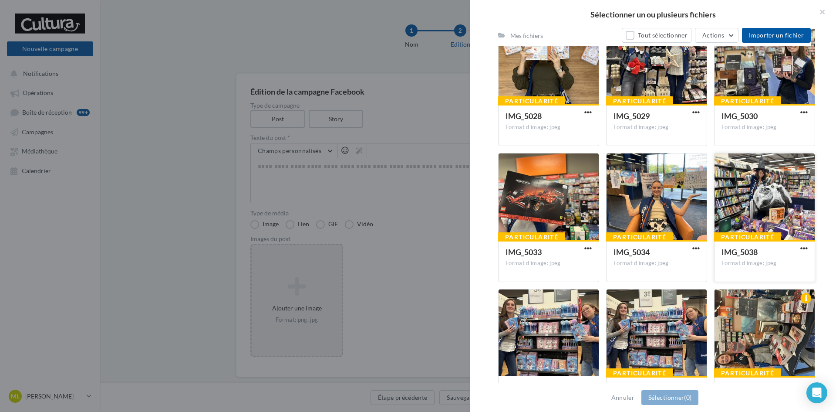 The width and height of the screenshot is (836, 412). I want to click on span: IMG_5028, so click(524, 116).